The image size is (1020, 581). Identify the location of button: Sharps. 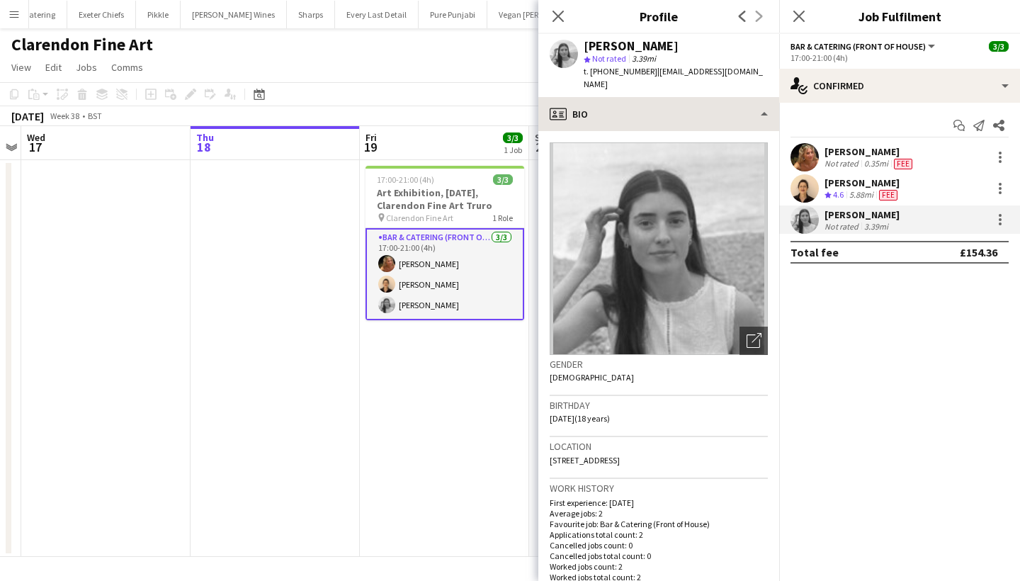
(311, 14).